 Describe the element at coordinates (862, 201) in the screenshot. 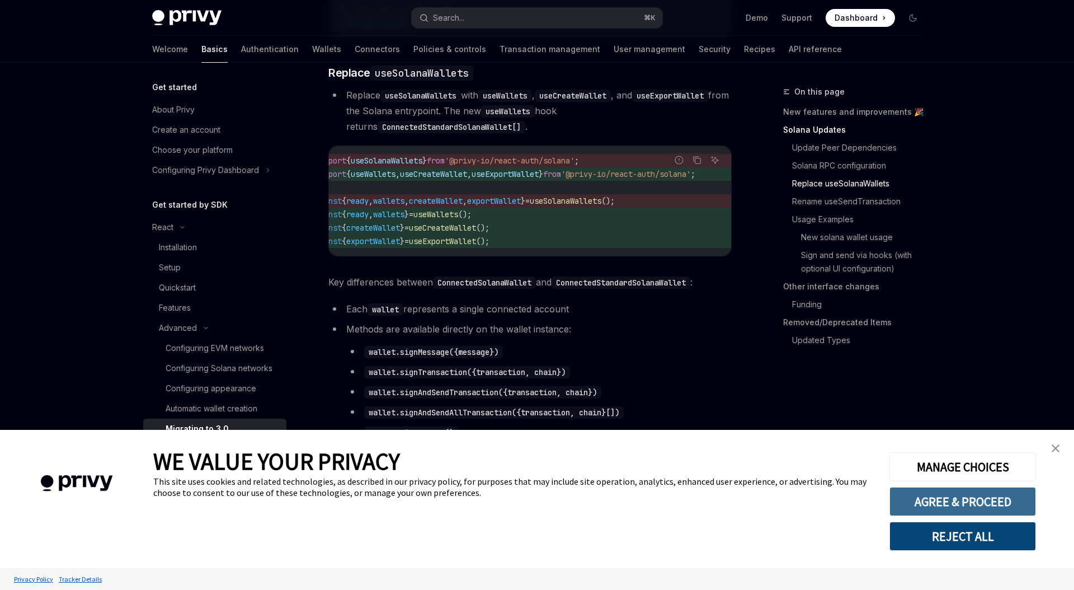

I see `a: Rename useSendTransaction` at that location.